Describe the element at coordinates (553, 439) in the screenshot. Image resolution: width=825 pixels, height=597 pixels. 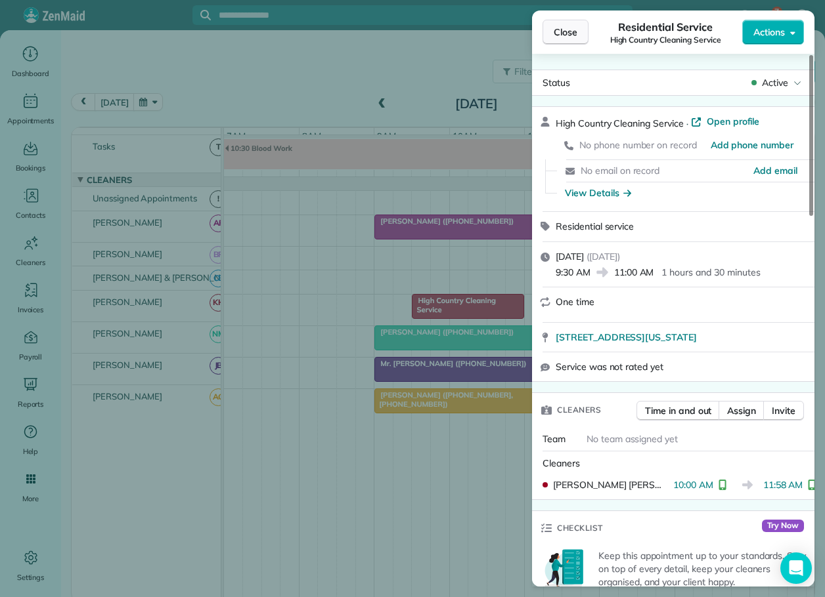
I see `span: Team` at that location.